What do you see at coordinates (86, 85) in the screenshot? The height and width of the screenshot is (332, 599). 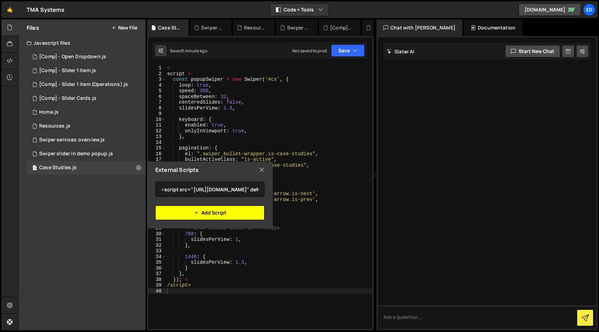 I see `div: 15745/41948.js` at bounding box center [86, 85].